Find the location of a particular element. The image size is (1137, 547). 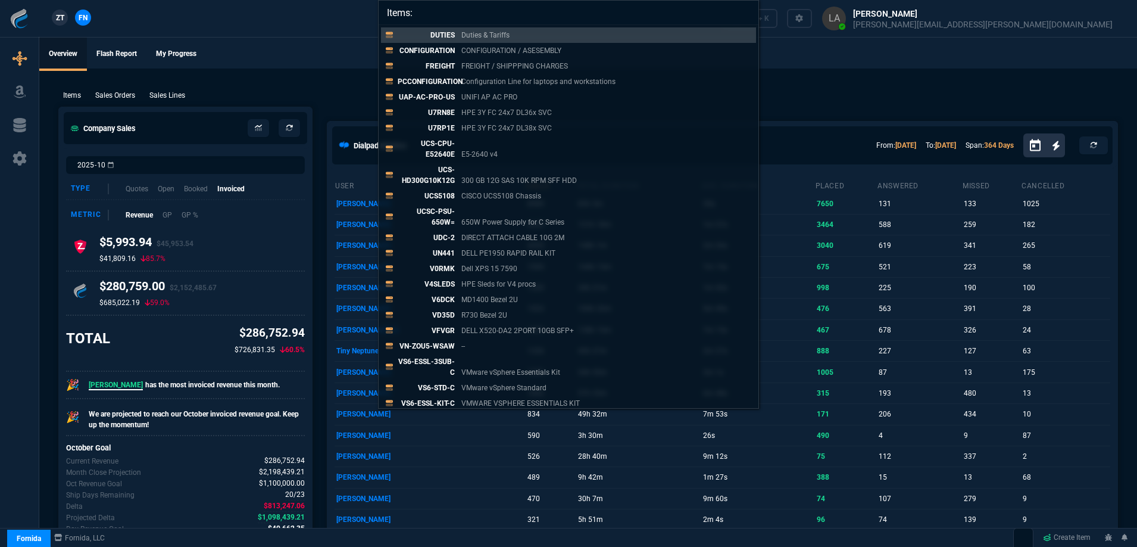

p: UAP-AC-PRO-US is located at coordinates (426, 97).